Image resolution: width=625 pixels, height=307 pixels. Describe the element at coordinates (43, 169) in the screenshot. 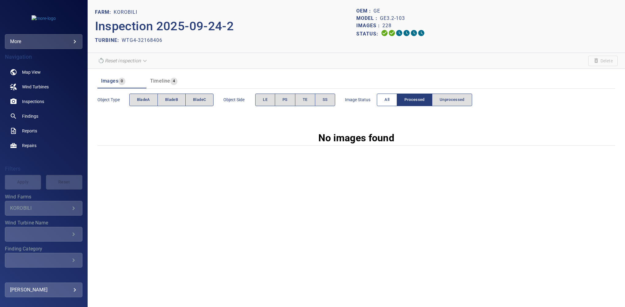

I see `h4: Filters` at that location.